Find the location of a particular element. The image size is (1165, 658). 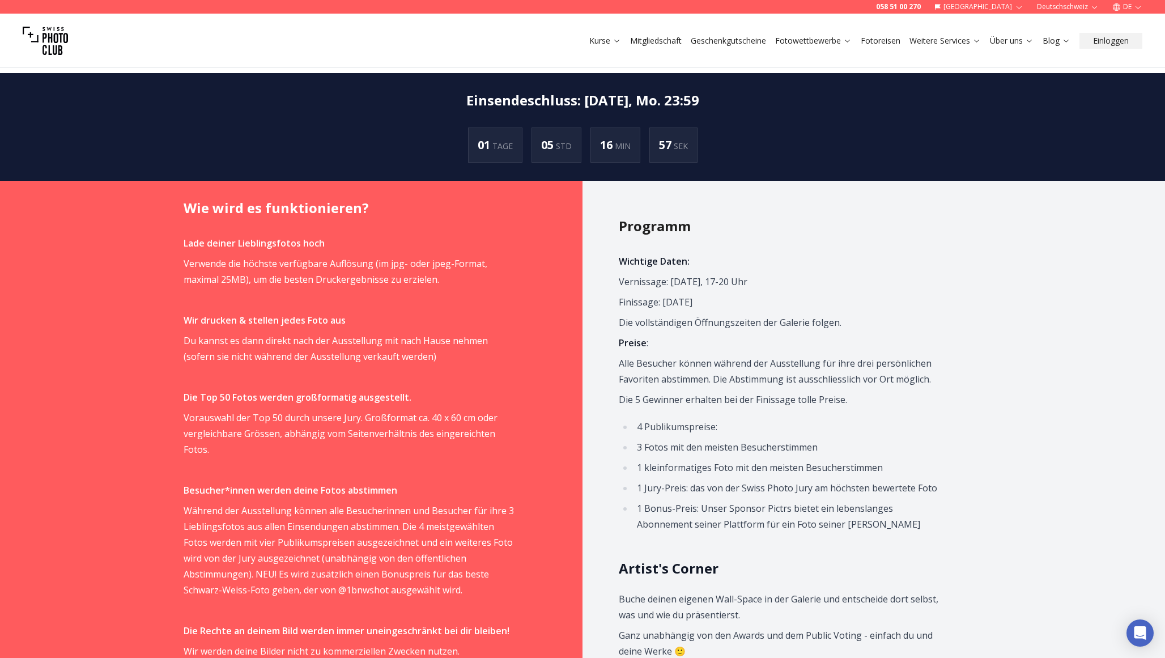

li: 1 Jury-Preis: das von der Swiss Photo Jury am höchsten bewertete Foto is located at coordinates (791, 488).